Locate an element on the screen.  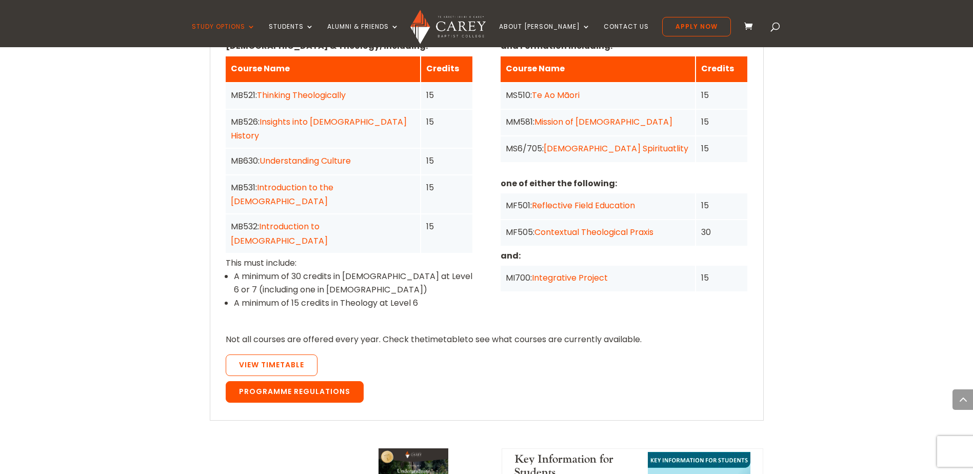
a: Te Ao Māori is located at coordinates (555, 95).